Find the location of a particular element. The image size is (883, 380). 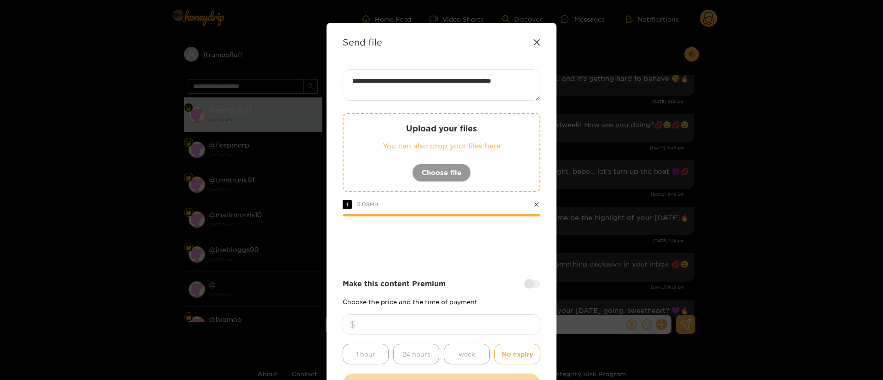

strong: Send file is located at coordinates (362, 42).